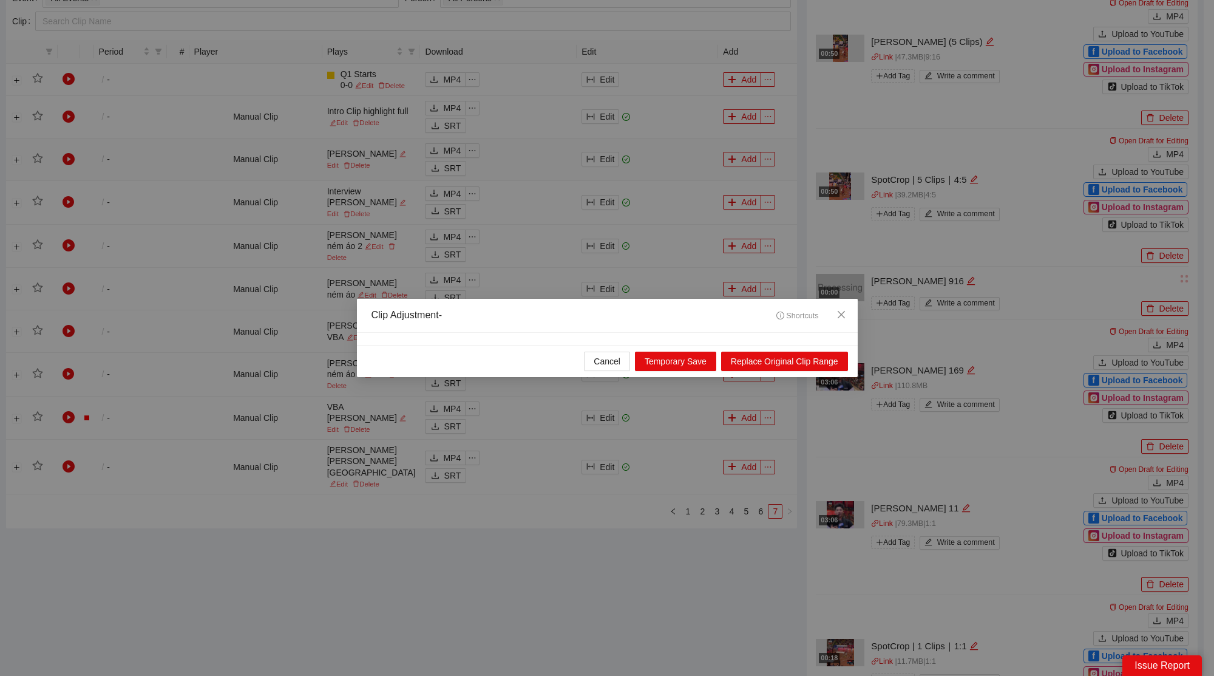  I want to click on div: Issue Report, so click(1162, 665).